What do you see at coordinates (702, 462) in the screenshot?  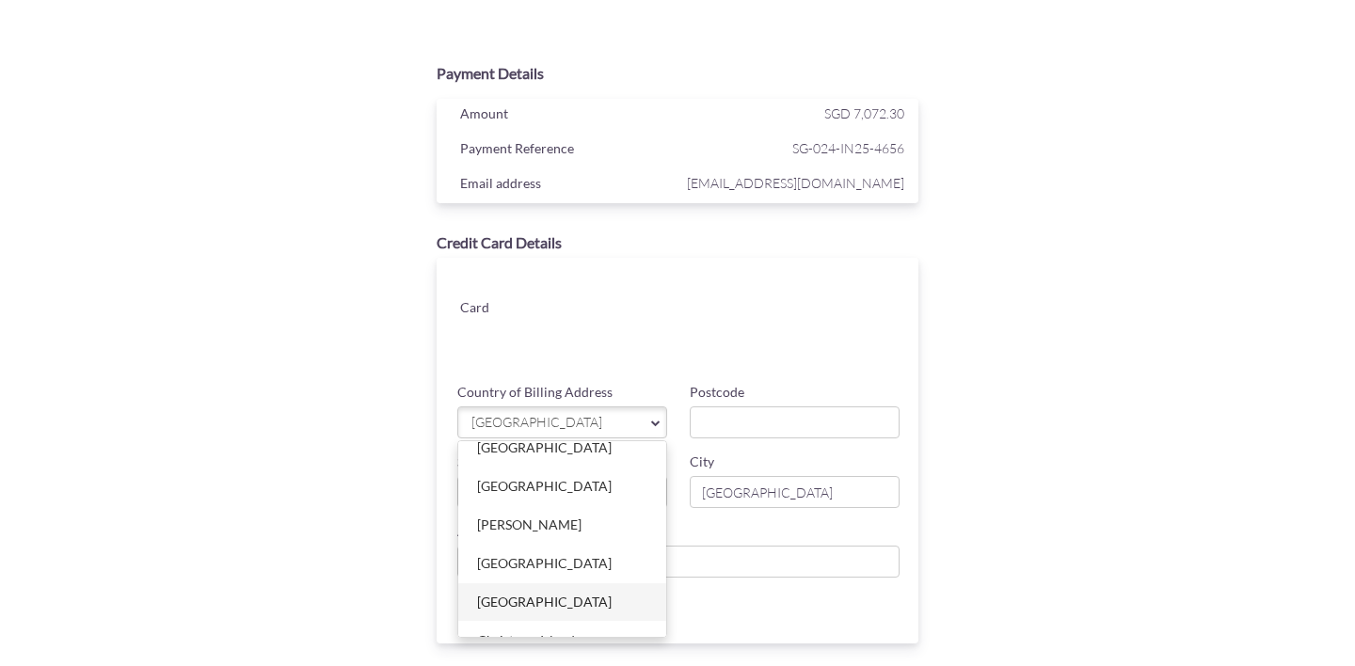 I see `label: City` at bounding box center [702, 462].